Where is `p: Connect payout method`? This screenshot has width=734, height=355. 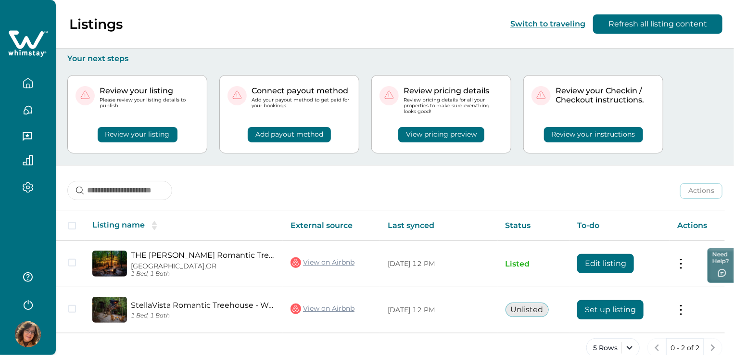
p: Connect payout method is located at coordinates (301, 91).